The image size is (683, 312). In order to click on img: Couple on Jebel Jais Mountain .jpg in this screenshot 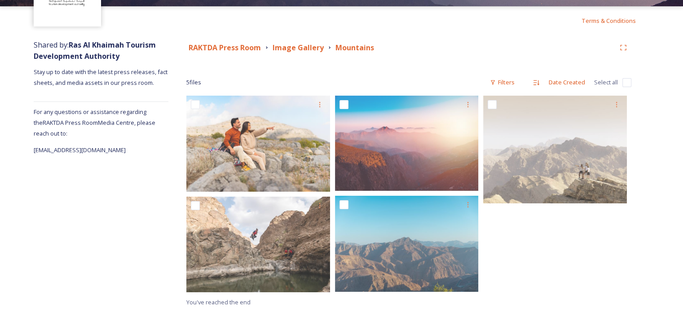, I will do `click(258, 143)`.